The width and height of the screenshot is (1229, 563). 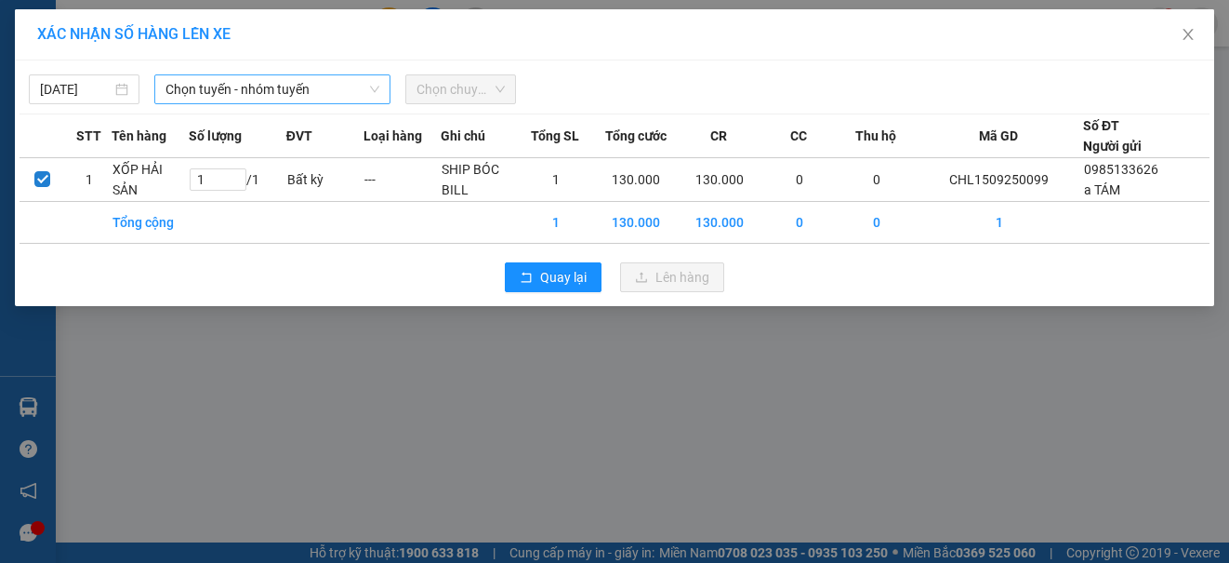 What do you see at coordinates (272, 89) in the screenshot?
I see `span: Chọn tuyến - nhóm tuyến` at bounding box center [272, 89].